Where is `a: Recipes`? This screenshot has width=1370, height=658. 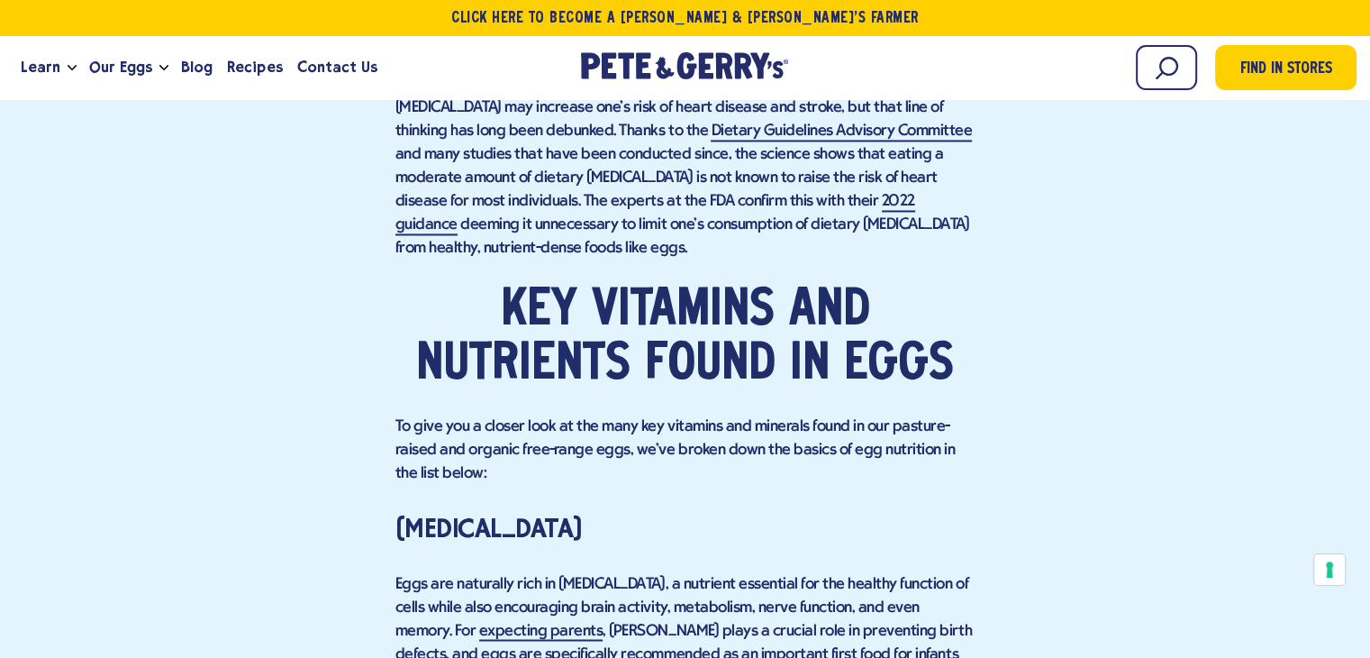
a: Recipes is located at coordinates (254, 68).